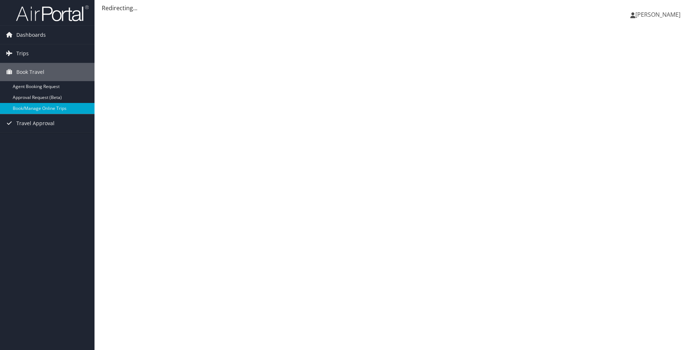 The width and height of the screenshot is (695, 350). What do you see at coordinates (395, 8) in the screenshot?
I see `div: Redirecting...` at bounding box center [395, 8].